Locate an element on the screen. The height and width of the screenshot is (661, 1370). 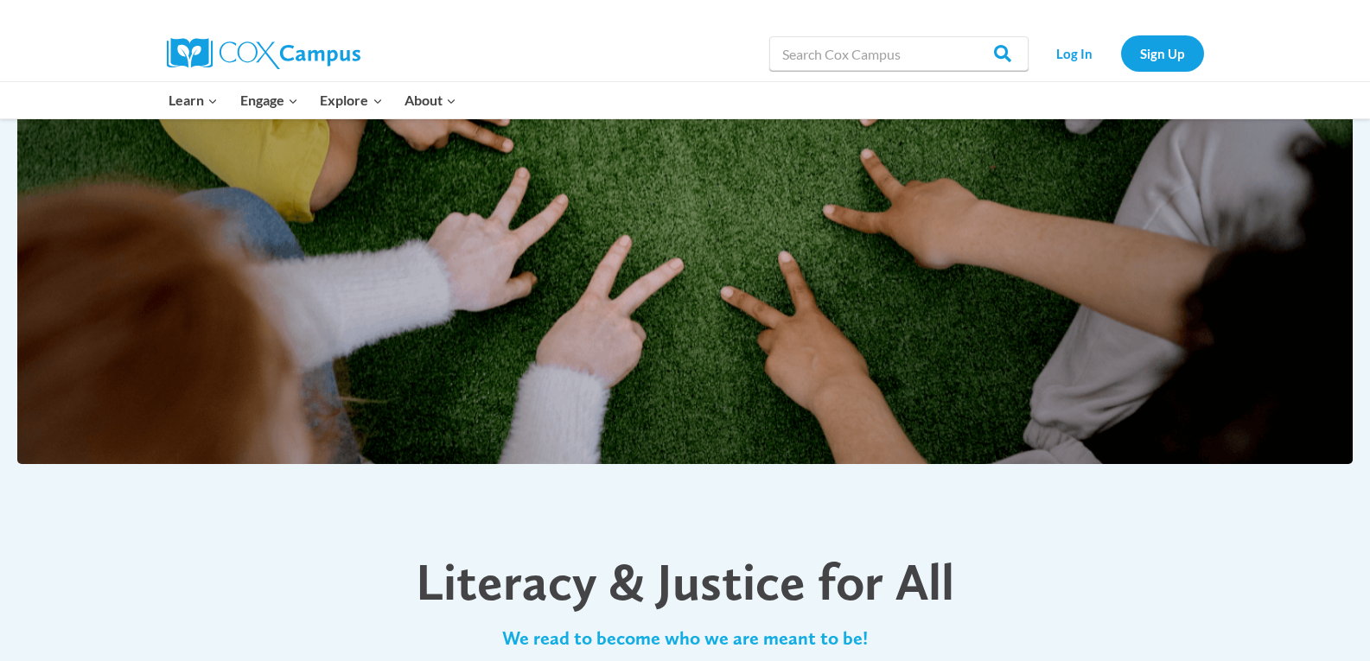
img: Cox Campus is located at coordinates (264, 54).